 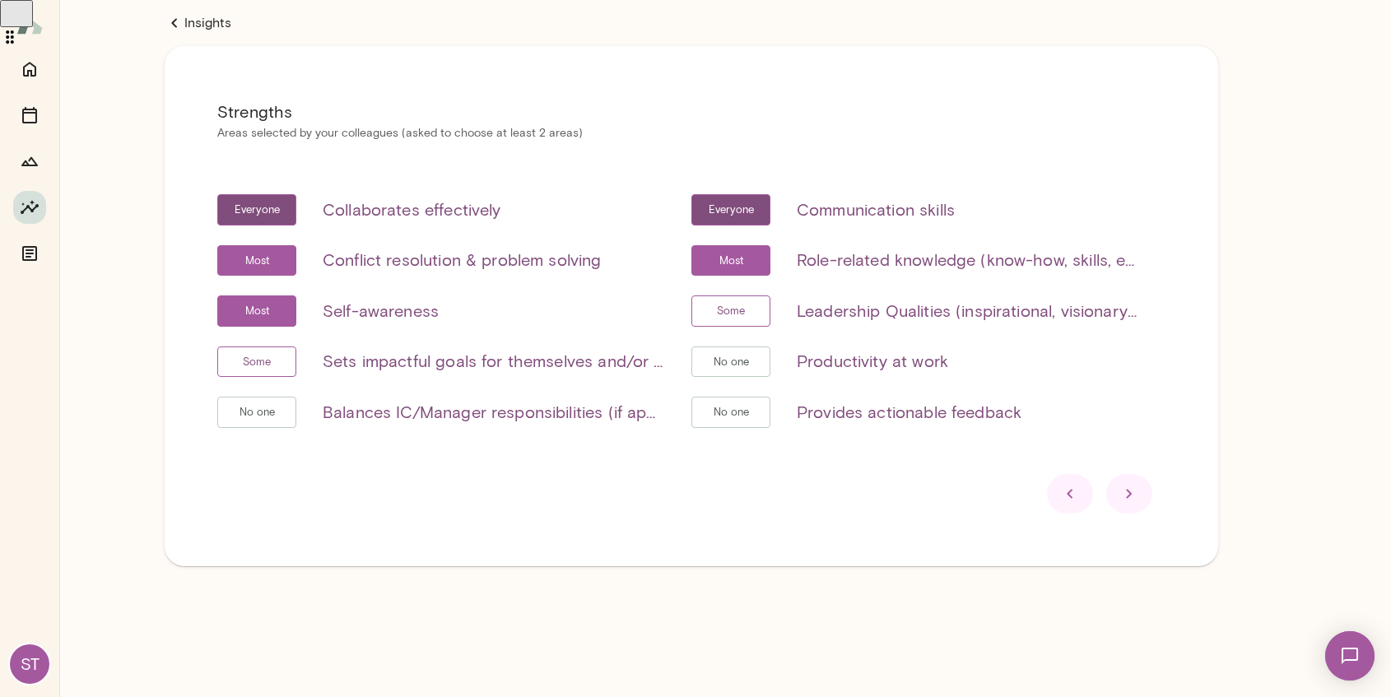 What do you see at coordinates (873, 361) in the screenshot?
I see `h6: Productivity at work` at bounding box center [873, 361].